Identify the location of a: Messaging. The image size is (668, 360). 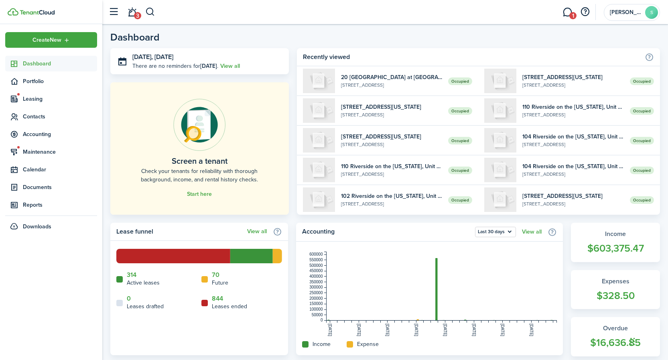
(567, 12).